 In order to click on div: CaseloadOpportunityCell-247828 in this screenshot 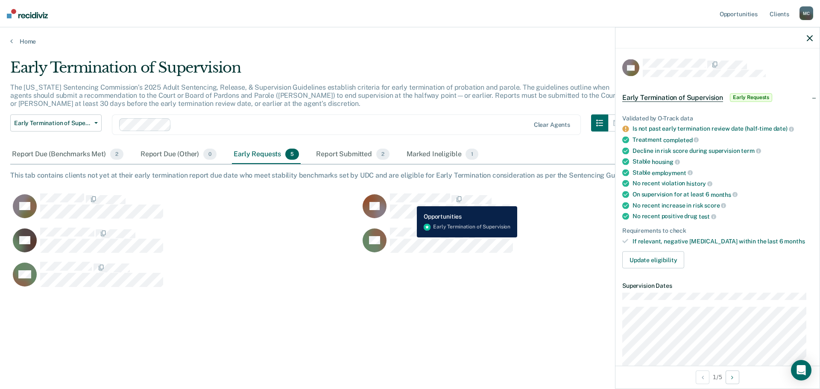, I will do `click(185, 210)`.